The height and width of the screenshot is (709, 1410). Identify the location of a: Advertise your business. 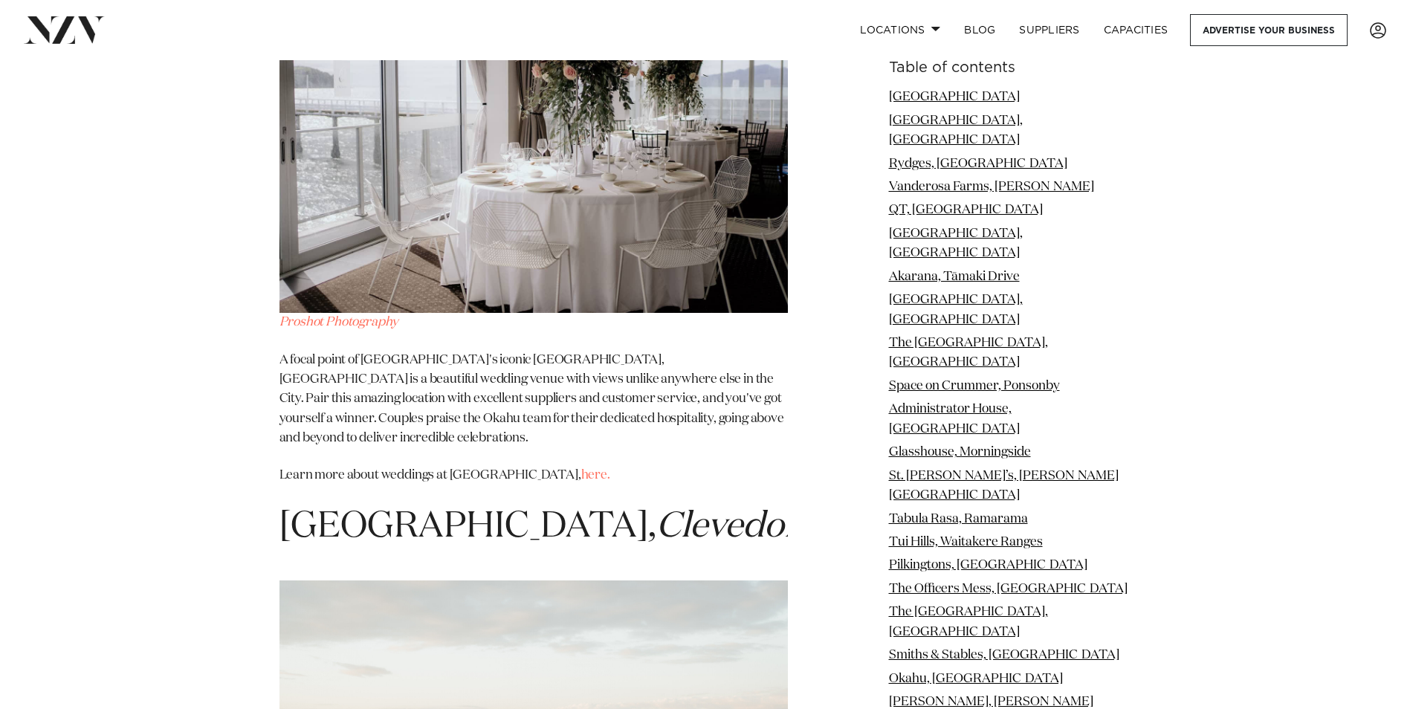
(1269, 30).